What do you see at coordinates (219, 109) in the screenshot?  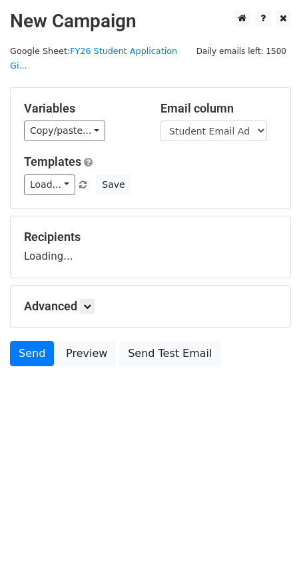 I see `h5: Email column` at bounding box center [219, 109].